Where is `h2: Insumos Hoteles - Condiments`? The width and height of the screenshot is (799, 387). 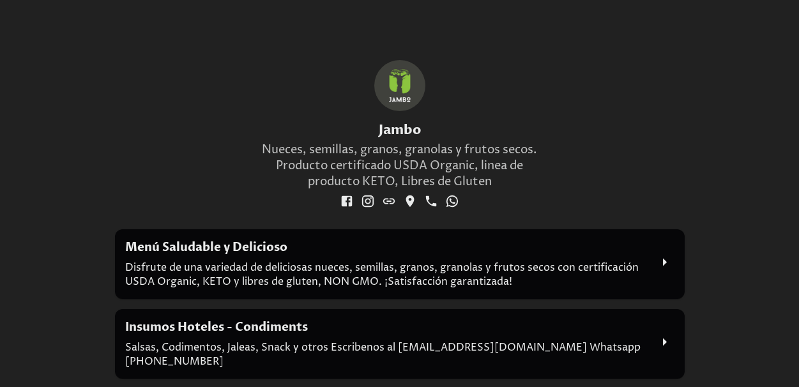 h2: Insumos Hoteles - Condiments is located at coordinates (387, 327).